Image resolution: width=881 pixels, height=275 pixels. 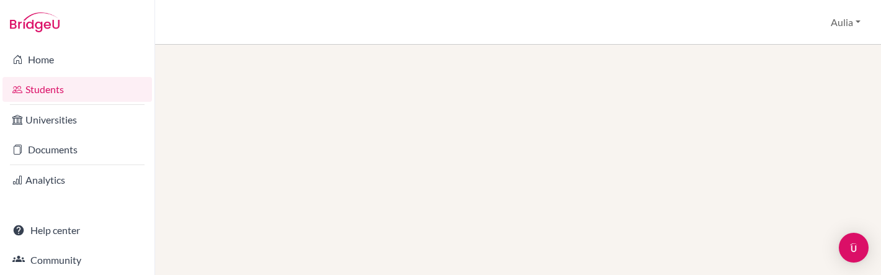 What do you see at coordinates (853, 247) in the screenshot?
I see `div: Open Intercom Messenger` at bounding box center [853, 247].